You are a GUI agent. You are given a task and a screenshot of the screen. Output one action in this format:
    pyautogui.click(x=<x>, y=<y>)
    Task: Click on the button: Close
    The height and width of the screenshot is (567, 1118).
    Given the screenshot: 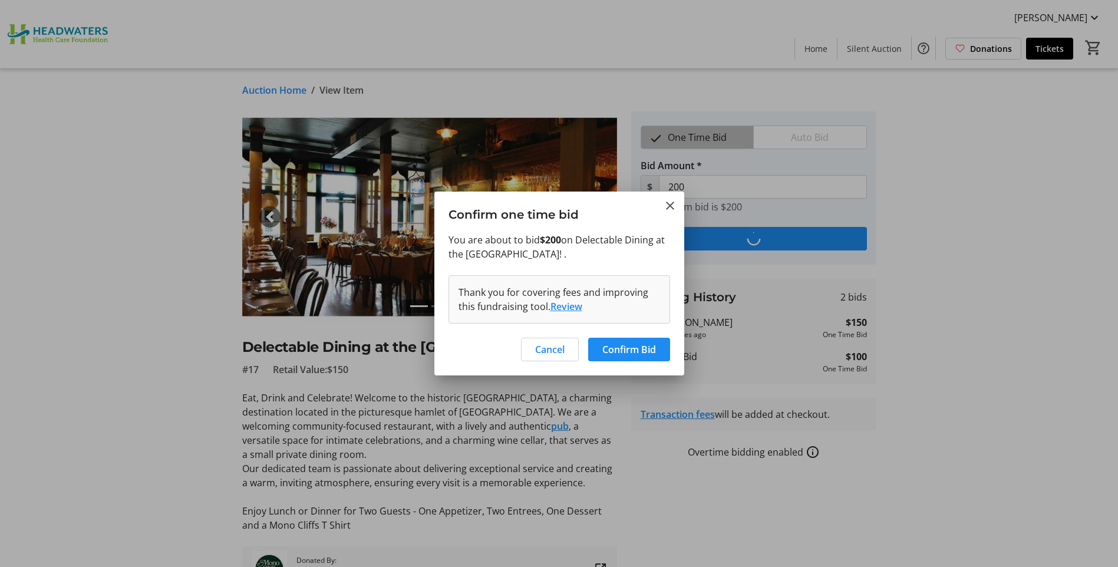 What is the action you would take?
    pyautogui.click(x=670, y=206)
    